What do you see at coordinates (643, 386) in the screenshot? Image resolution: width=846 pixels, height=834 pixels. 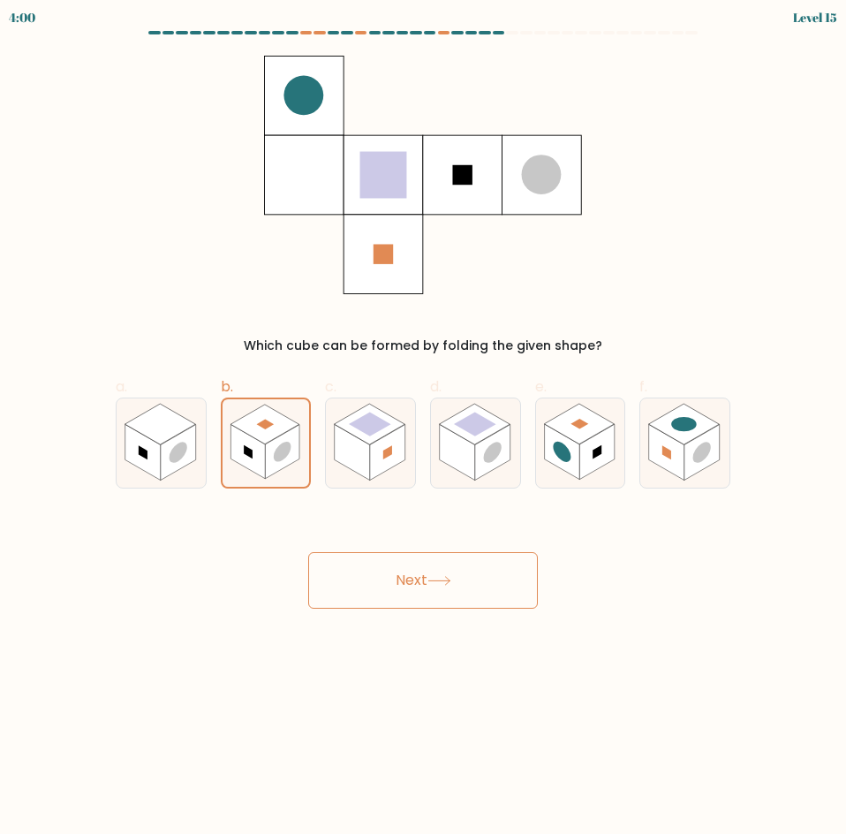 I see `span: f.` at bounding box center [643, 386].